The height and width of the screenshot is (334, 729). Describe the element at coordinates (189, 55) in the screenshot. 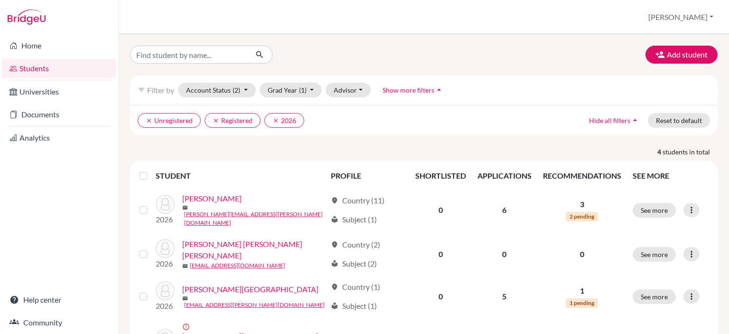

I see `input: Find student by name...` at that location.